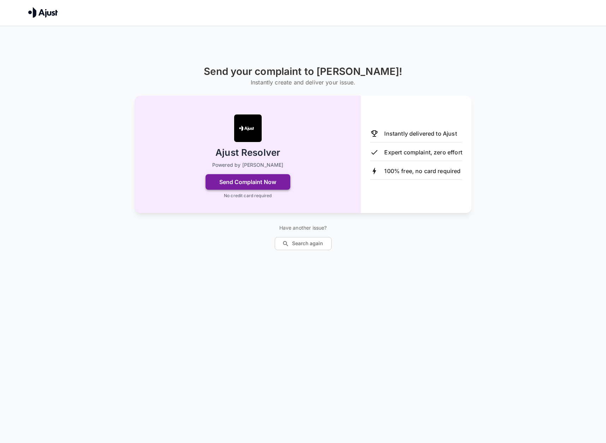 The image size is (606, 443). I want to click on button: Search again, so click(303, 243).